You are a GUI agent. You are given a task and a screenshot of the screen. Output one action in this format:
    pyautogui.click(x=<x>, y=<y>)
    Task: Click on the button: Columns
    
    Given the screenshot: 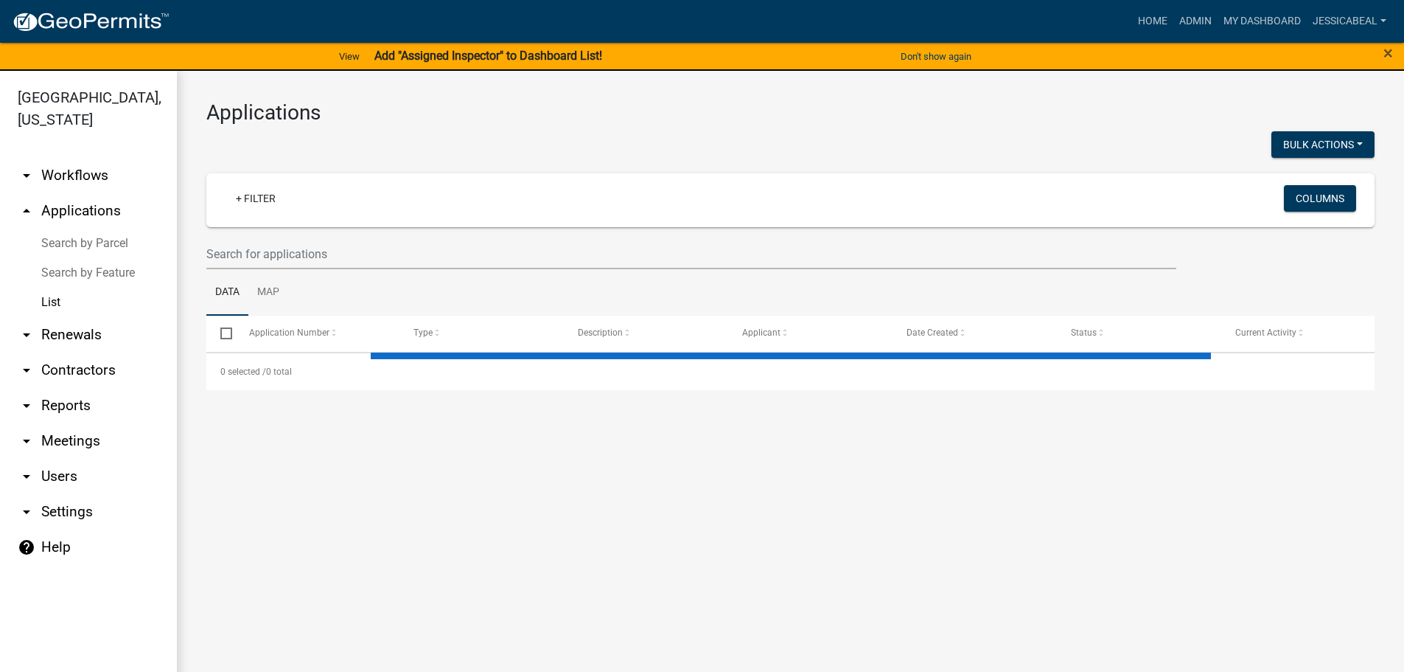 What is the action you would take?
    pyautogui.click(x=1320, y=198)
    